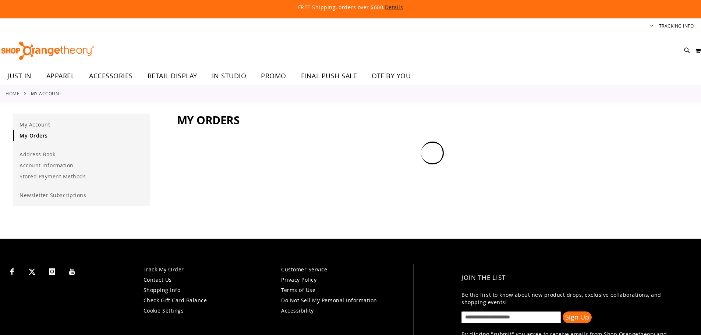 The width and height of the screenshot is (701, 335). What do you see at coordinates (46, 94) in the screenshot?
I see `strong: My Account` at bounding box center [46, 94].